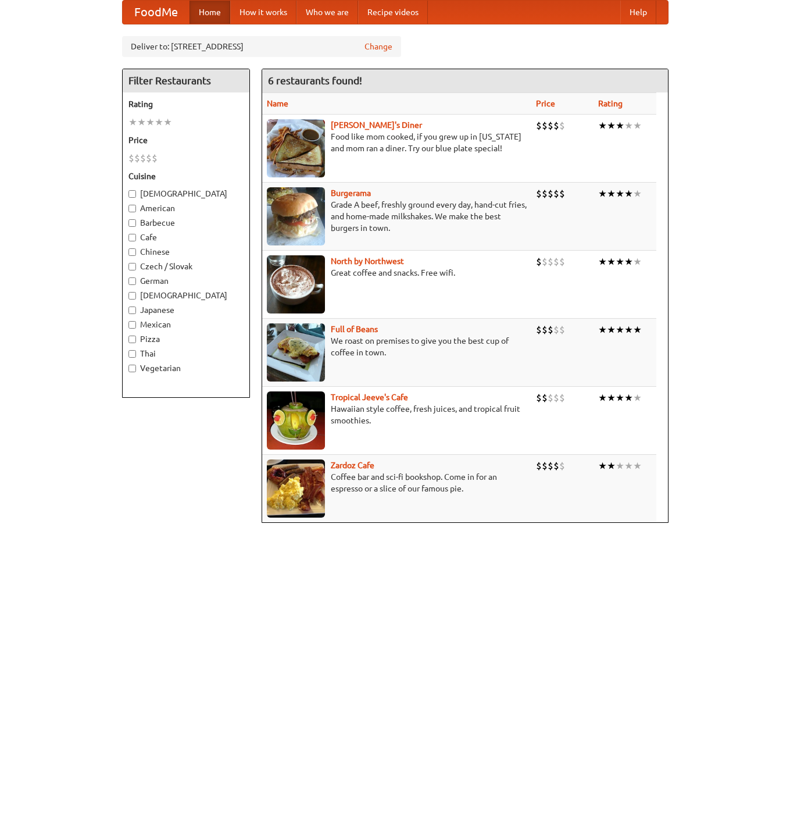 This screenshot has width=790, height=823. Describe the element at coordinates (296, 216) in the screenshot. I see `img: burgerama.jpg` at that location.